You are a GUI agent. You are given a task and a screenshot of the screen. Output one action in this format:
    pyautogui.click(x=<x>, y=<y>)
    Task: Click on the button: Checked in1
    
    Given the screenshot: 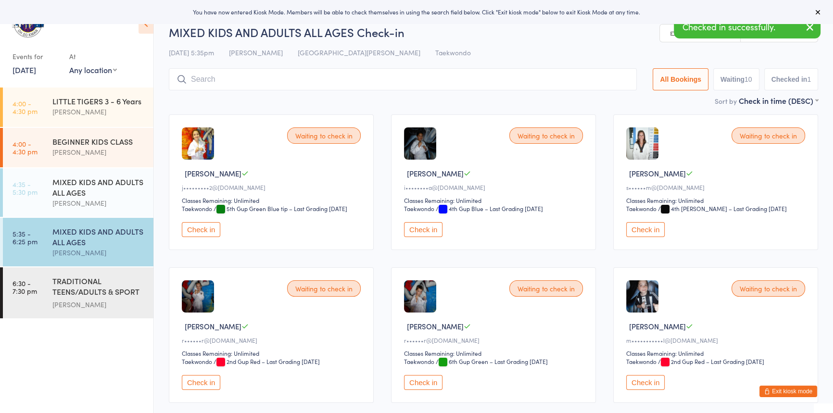 What is the action you would take?
    pyautogui.click(x=791, y=79)
    